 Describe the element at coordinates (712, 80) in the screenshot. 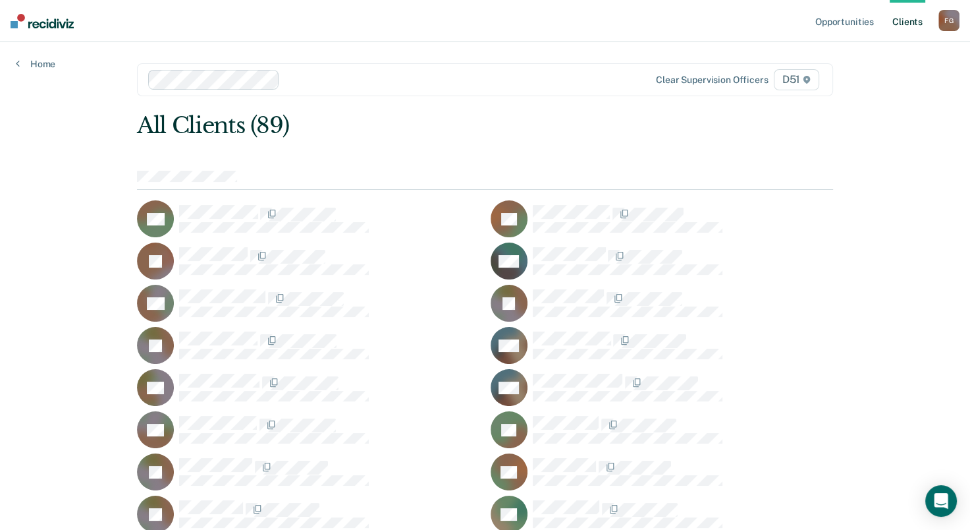

I see `div: Clear supervision officers` at that location.